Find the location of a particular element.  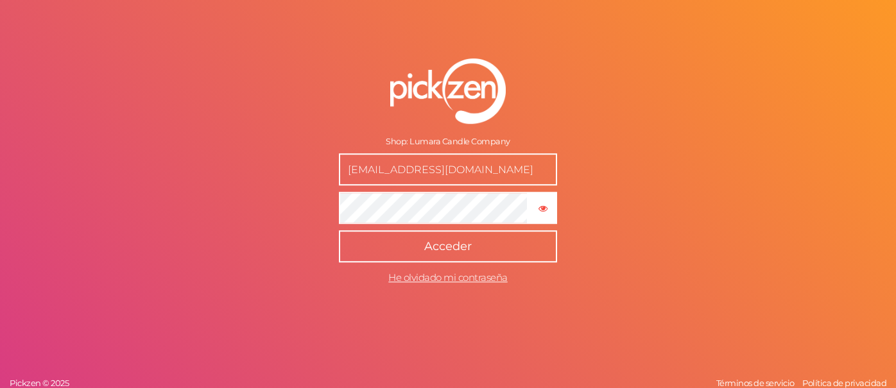

span: Acceder is located at coordinates (448, 246).